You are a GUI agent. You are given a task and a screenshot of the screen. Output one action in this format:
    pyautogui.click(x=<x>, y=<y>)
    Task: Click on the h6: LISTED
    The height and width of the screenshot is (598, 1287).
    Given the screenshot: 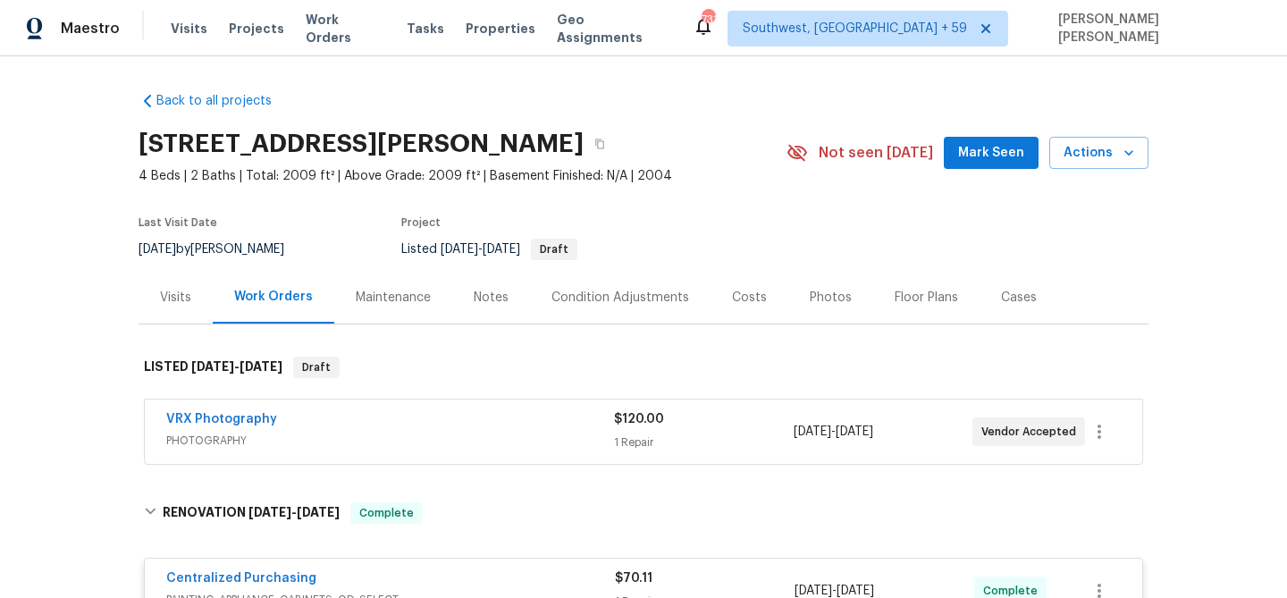 What is the action you would take?
    pyautogui.click(x=213, y=367)
    